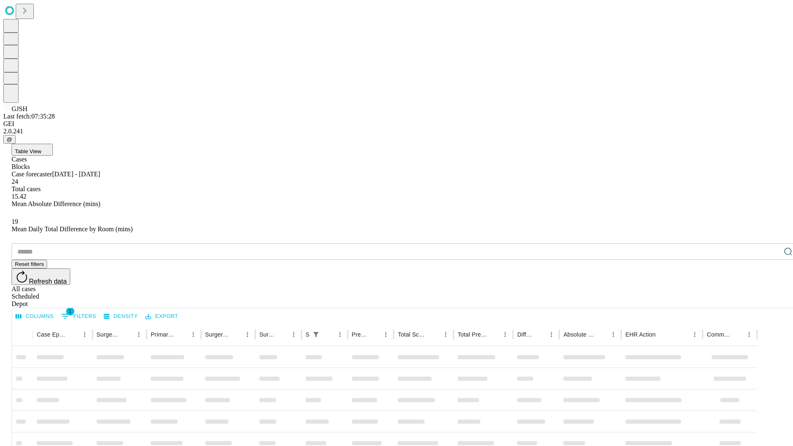 The image size is (793, 446). What do you see at coordinates (109, 335) in the screenshot?
I see `div: Surgeon Name` at bounding box center [109, 335].